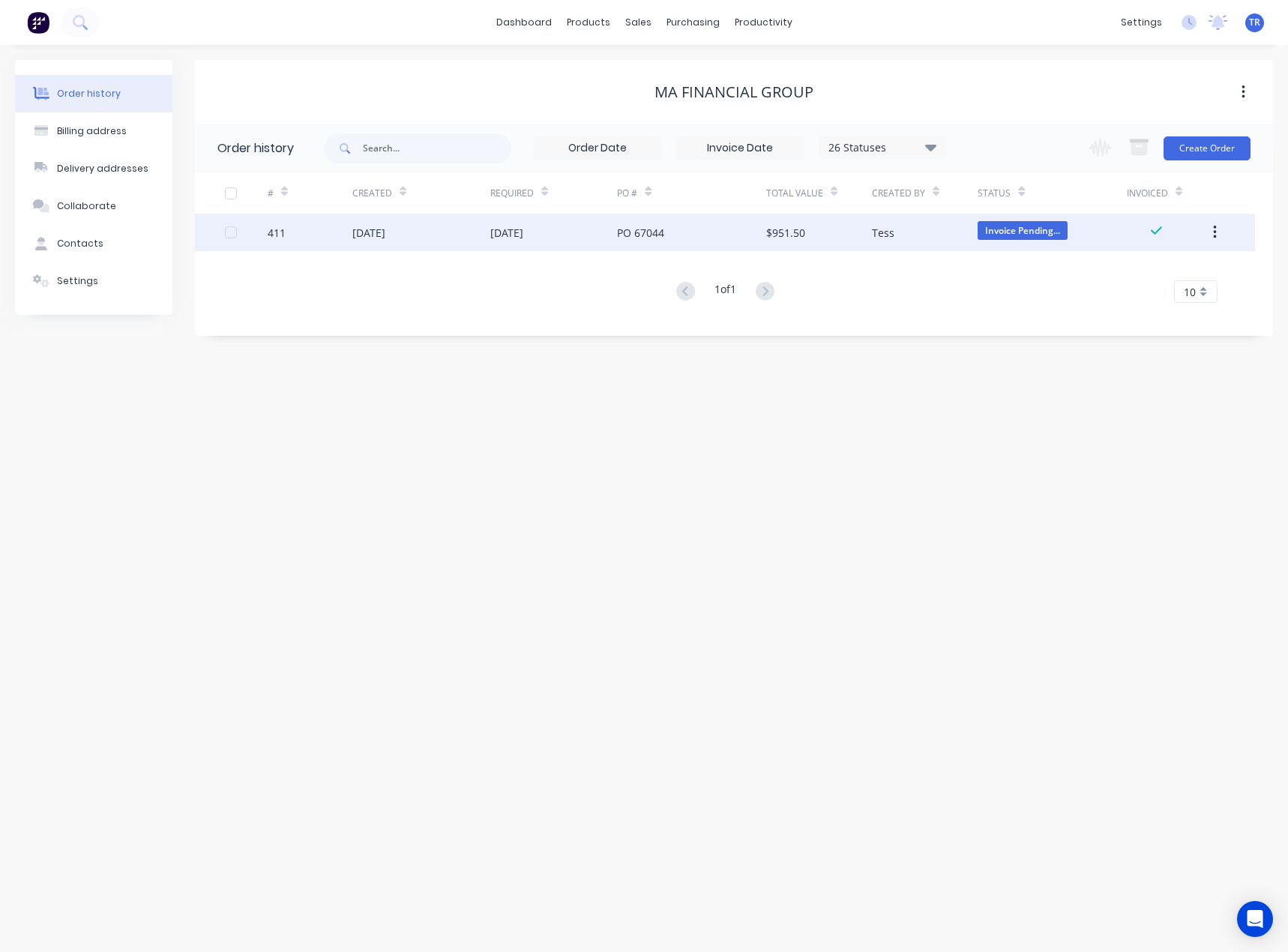 The width and height of the screenshot is (1288, 952). Describe the element at coordinates (94, 94) in the screenshot. I see `button: Order history` at that location.